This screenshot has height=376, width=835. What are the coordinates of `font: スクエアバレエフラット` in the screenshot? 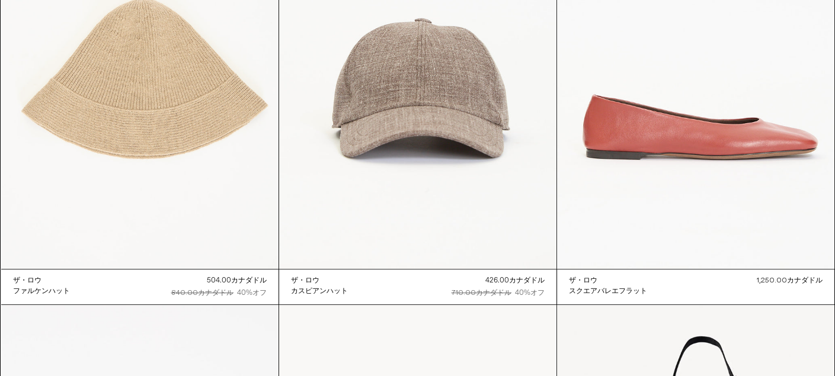 It's located at (608, 292).